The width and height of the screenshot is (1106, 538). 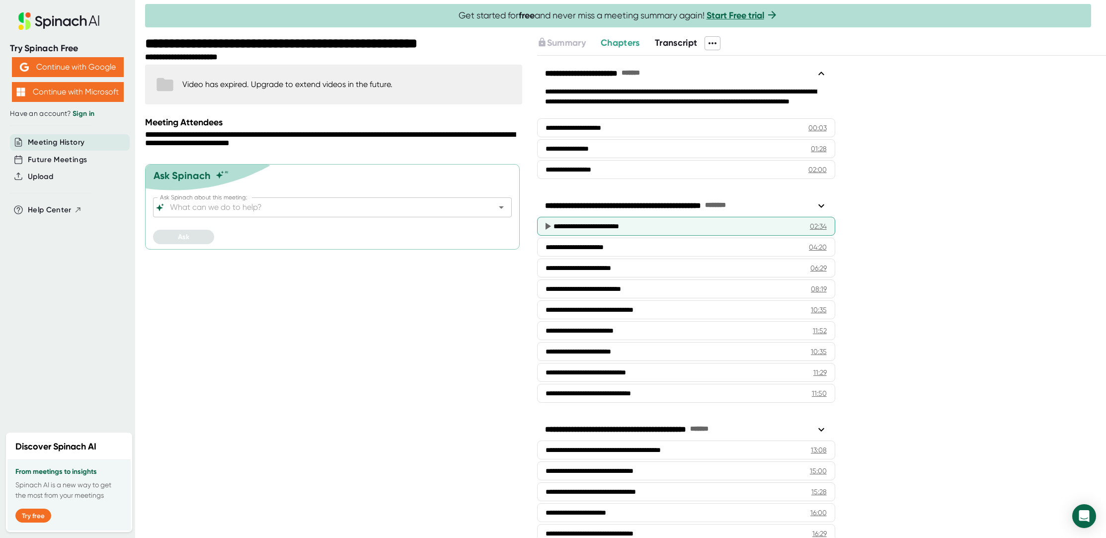 What do you see at coordinates (68, 92) in the screenshot?
I see `button: Continue with Microsoft` at bounding box center [68, 92].